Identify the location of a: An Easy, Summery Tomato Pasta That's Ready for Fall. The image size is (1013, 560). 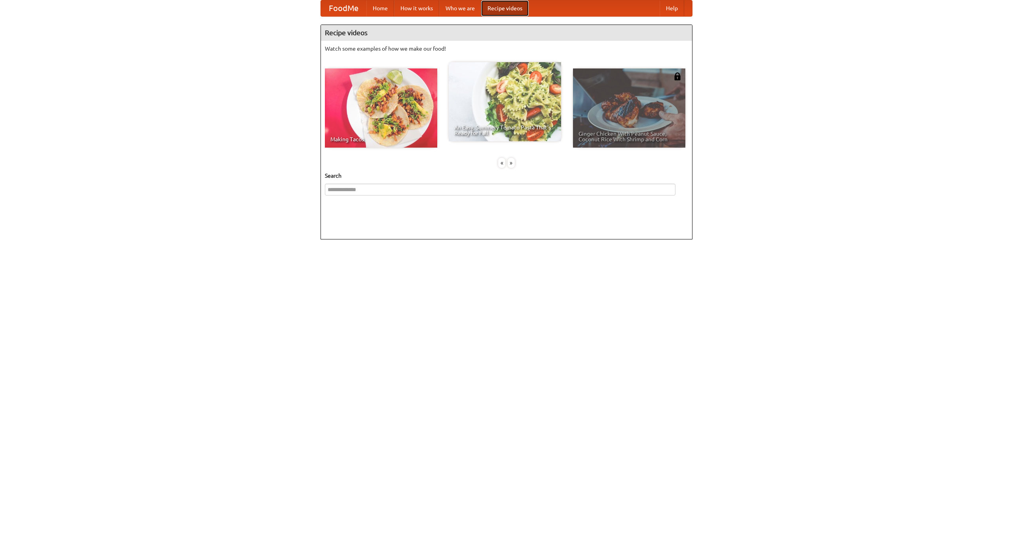
(505, 102).